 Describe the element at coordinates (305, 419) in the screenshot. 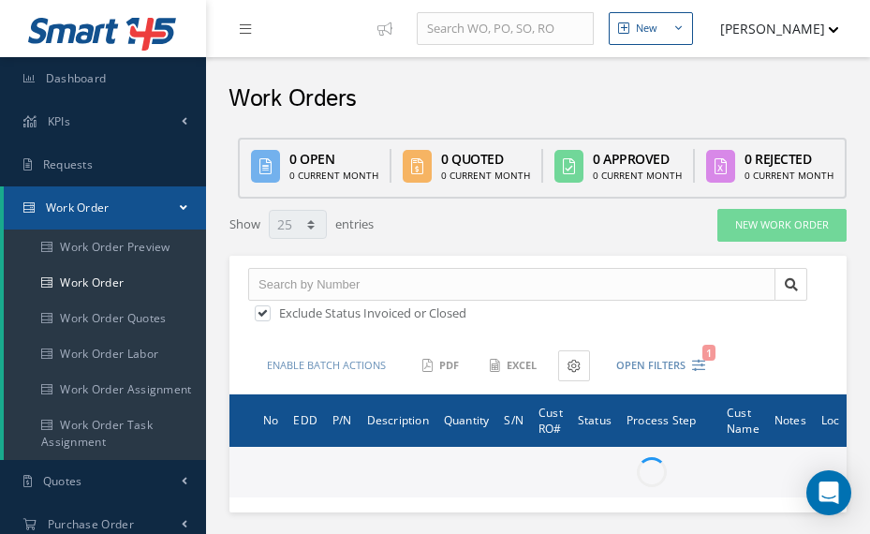

I see `span: EDD` at that location.